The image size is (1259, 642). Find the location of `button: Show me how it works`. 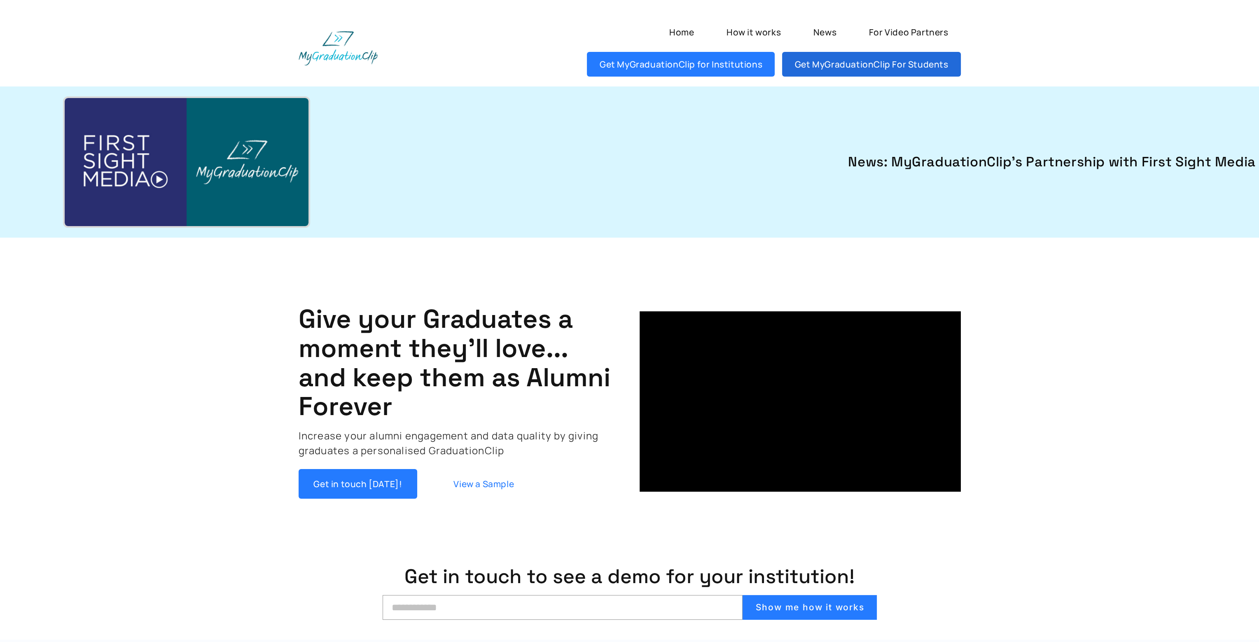

button: Show me how it works is located at coordinates (810, 608).